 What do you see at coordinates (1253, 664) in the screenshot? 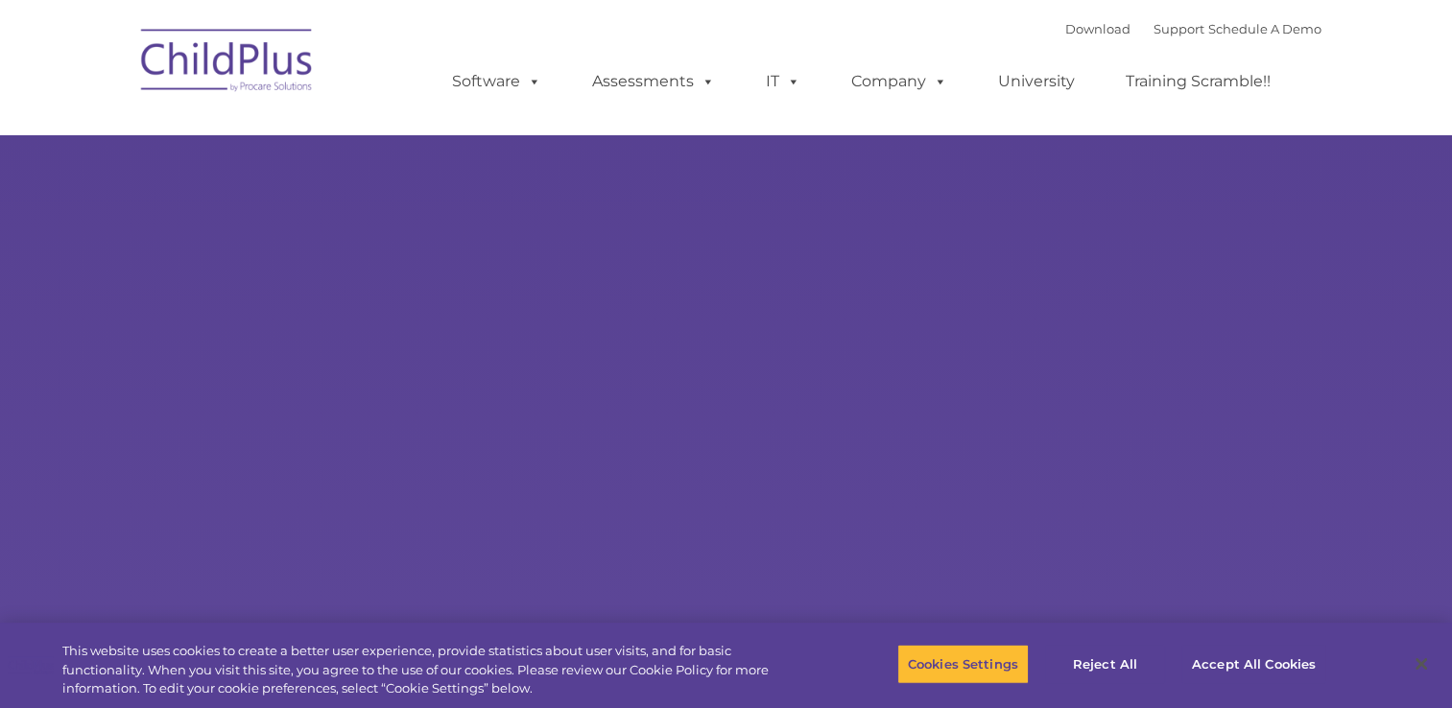
I see `button: Accept All Cookies` at bounding box center [1253, 664].